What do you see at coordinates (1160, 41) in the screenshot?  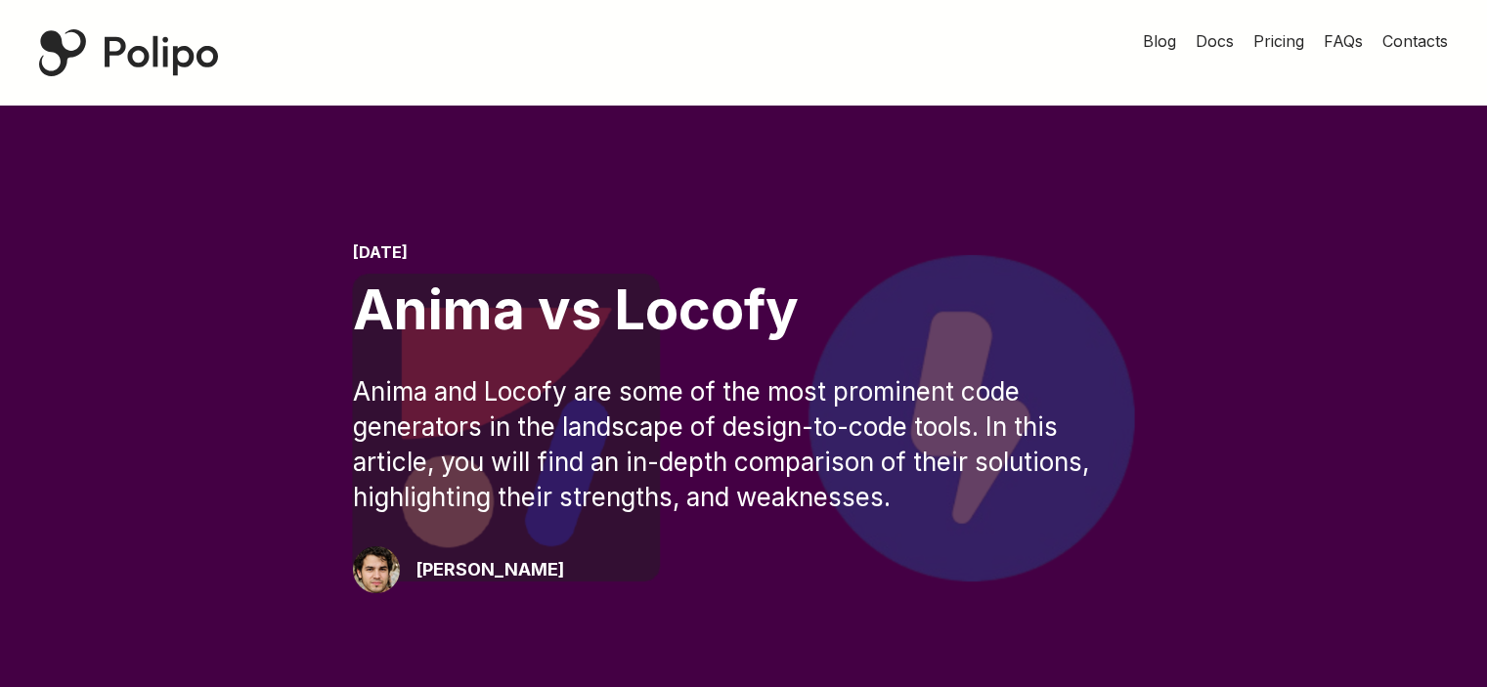 I see `a: Blog` at bounding box center [1160, 41].